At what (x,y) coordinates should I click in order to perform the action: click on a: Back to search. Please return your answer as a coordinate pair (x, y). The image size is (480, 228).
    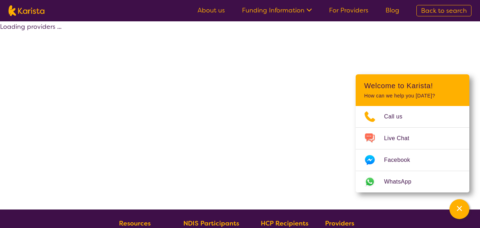
    Looking at the image, I should click on (444, 11).